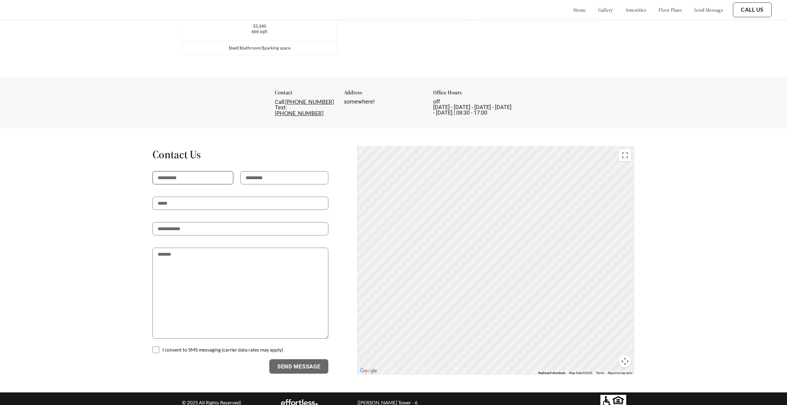 Image resolution: width=787 pixels, height=405 pixels. Describe the element at coordinates (305, 94) in the screenshot. I see `div: Contact` at that location.